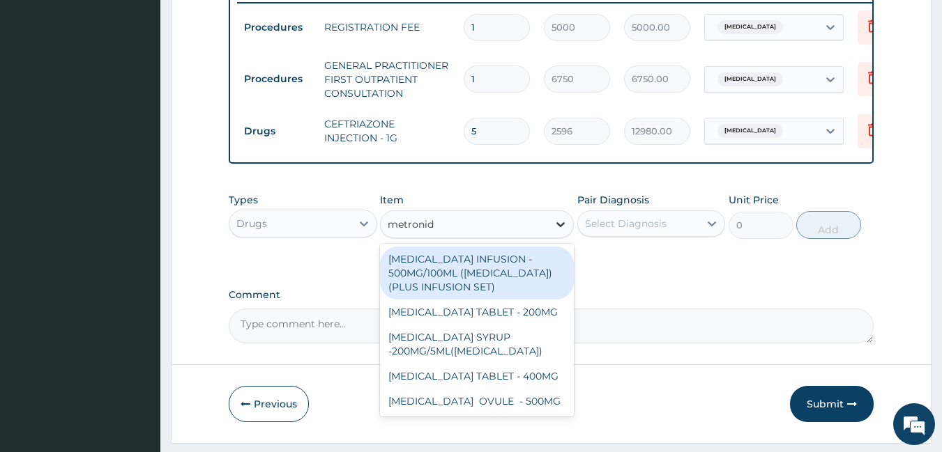 This screenshot has height=452, width=942. I want to click on label: Unit Price, so click(753, 200).